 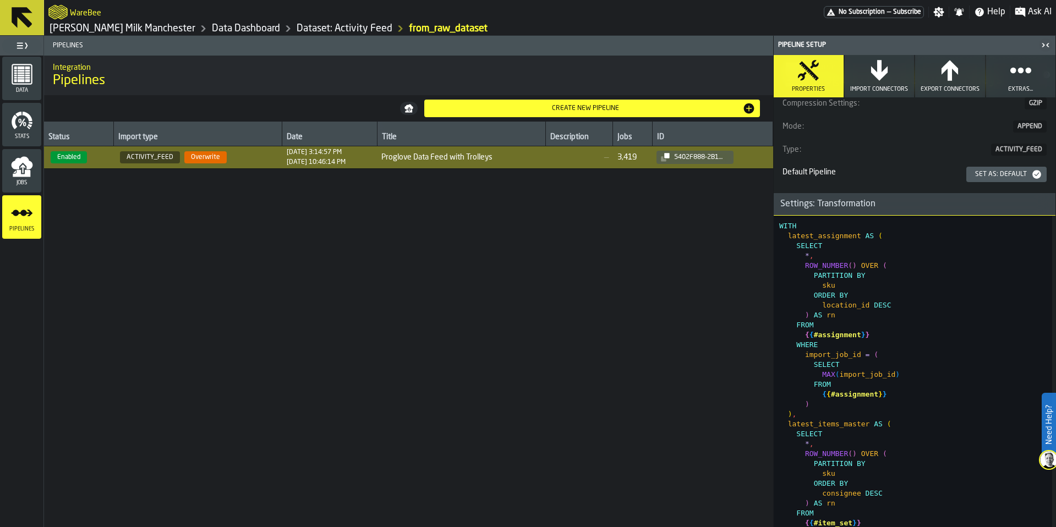 I want to click on div: Settings: Transformation, so click(x=827, y=204).